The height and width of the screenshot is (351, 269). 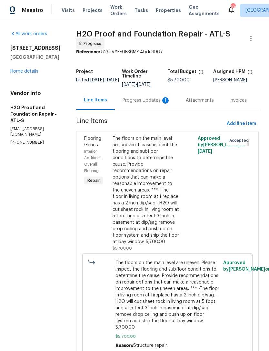 I want to click on span: Properties, so click(x=168, y=10).